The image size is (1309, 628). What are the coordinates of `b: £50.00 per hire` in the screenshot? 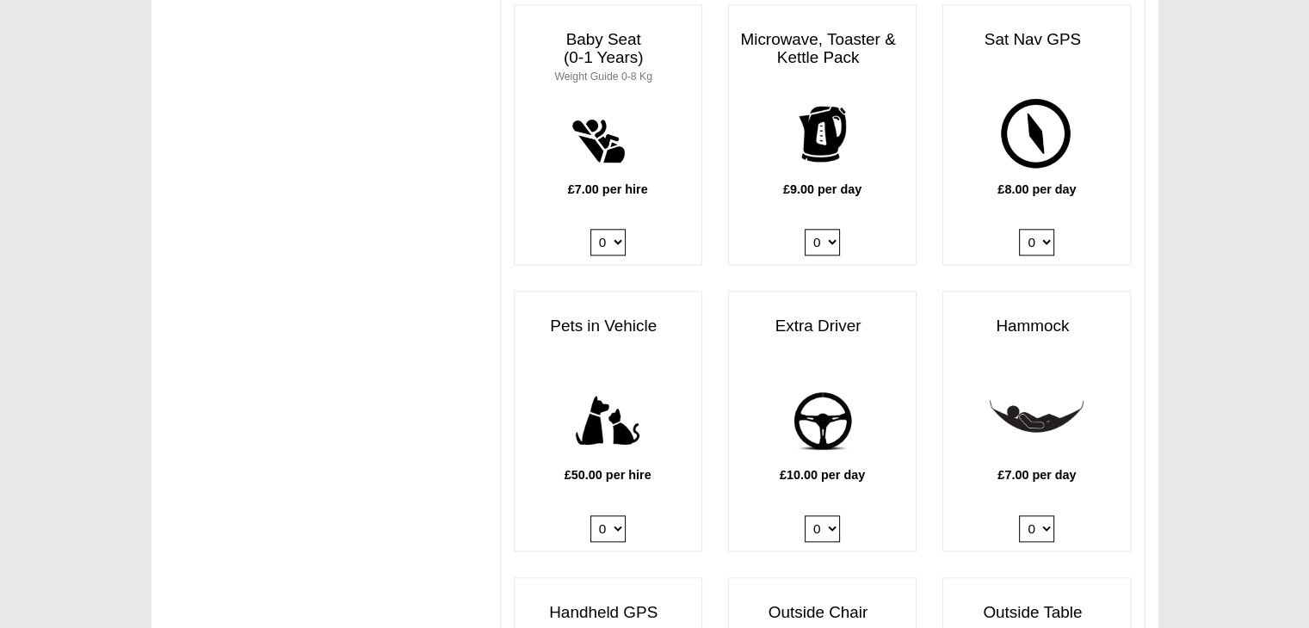 It's located at (608, 475).